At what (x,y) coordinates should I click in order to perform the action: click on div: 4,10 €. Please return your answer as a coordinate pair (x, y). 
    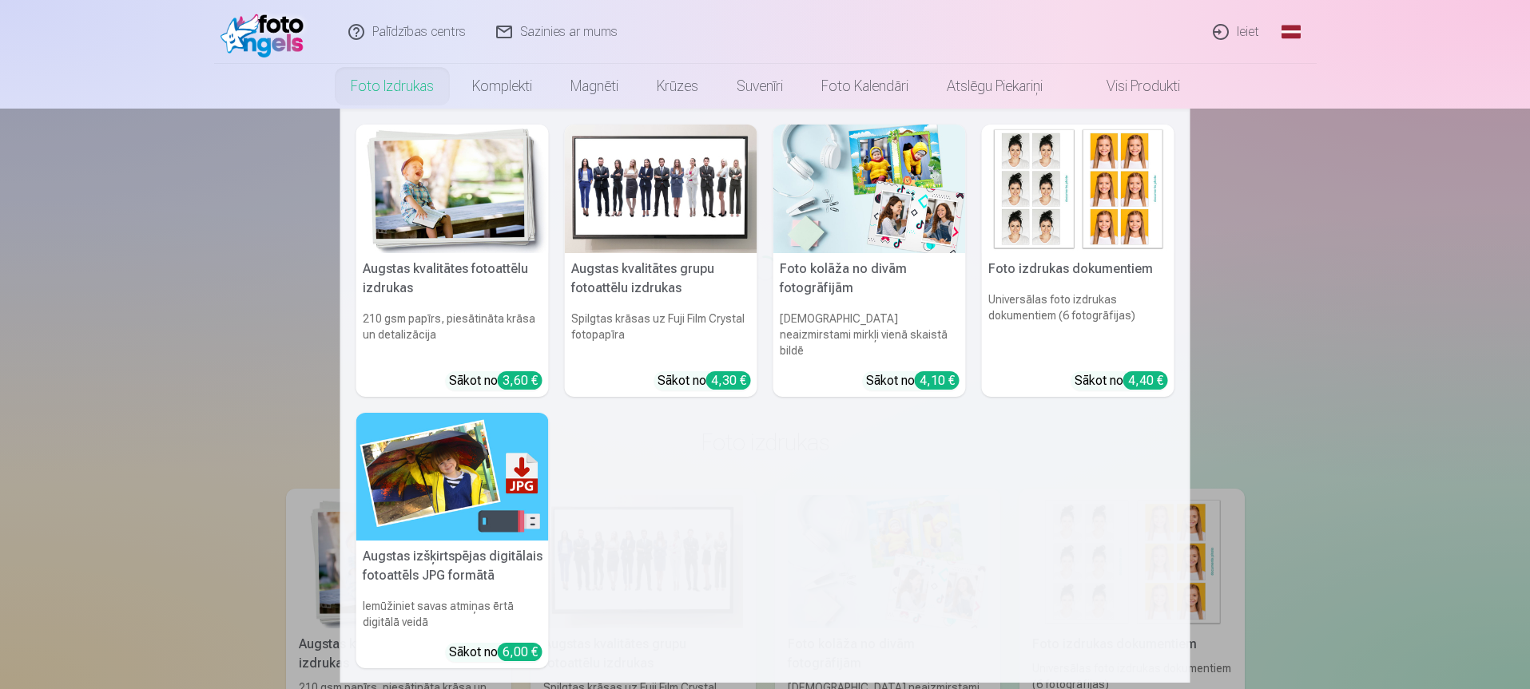
    Looking at the image, I should click on (937, 380).